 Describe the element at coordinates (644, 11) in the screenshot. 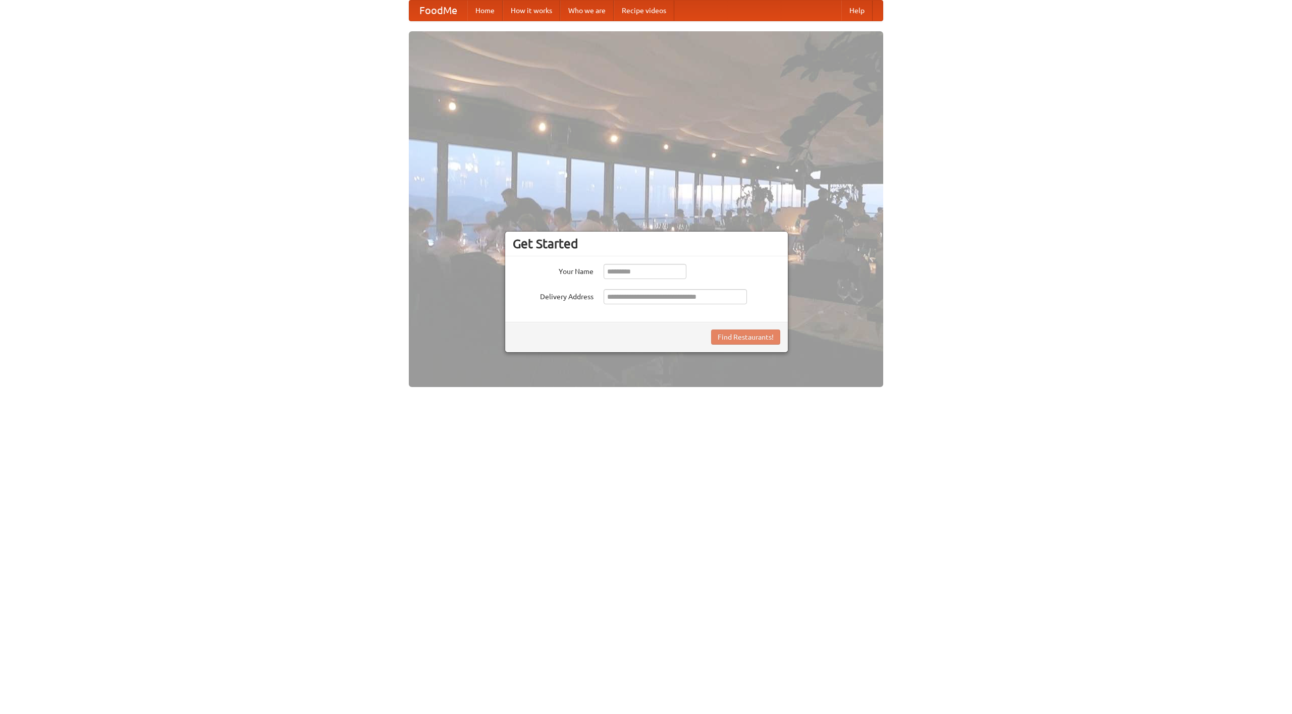

I see `a: Recipe videos` at that location.